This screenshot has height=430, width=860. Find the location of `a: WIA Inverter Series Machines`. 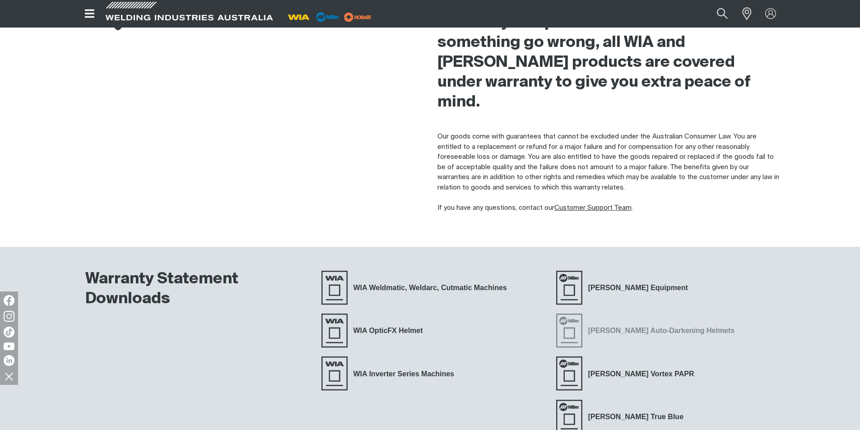

a: WIA Inverter Series Machines is located at coordinates (390, 374).